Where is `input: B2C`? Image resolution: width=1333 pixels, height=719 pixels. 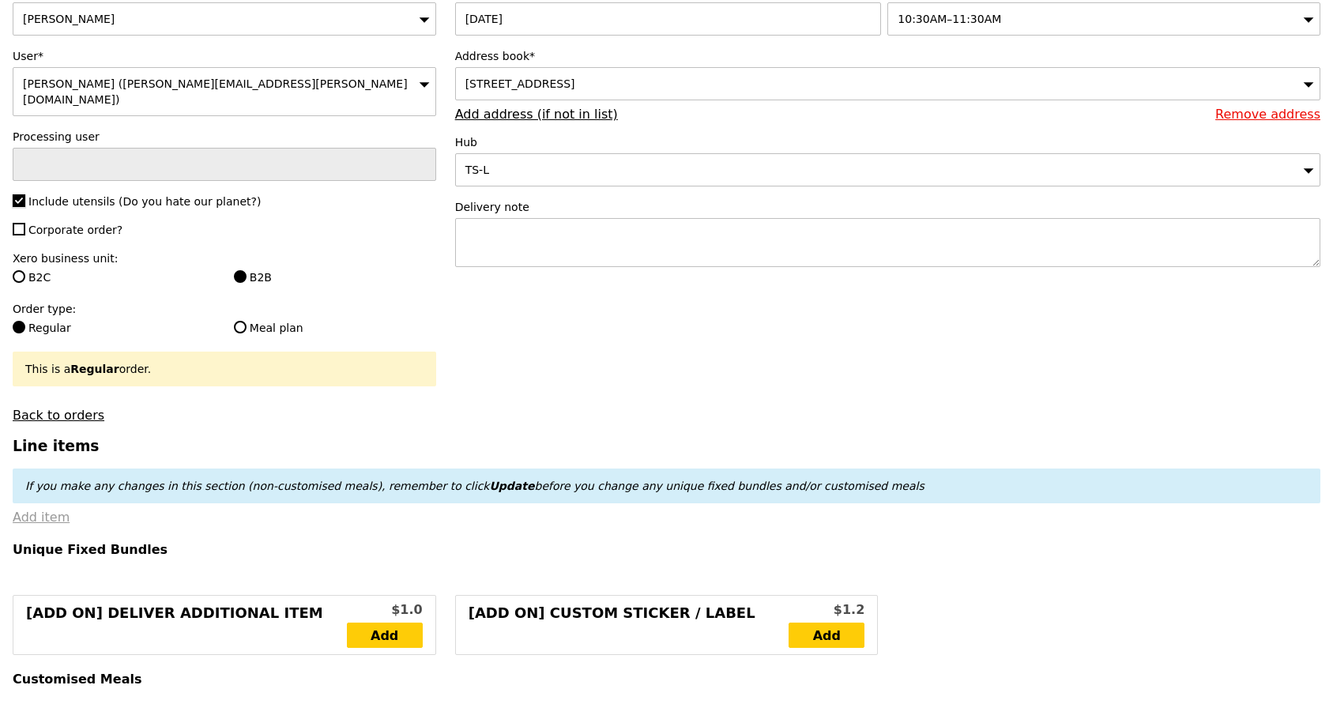
input: B2C is located at coordinates (19, 277).